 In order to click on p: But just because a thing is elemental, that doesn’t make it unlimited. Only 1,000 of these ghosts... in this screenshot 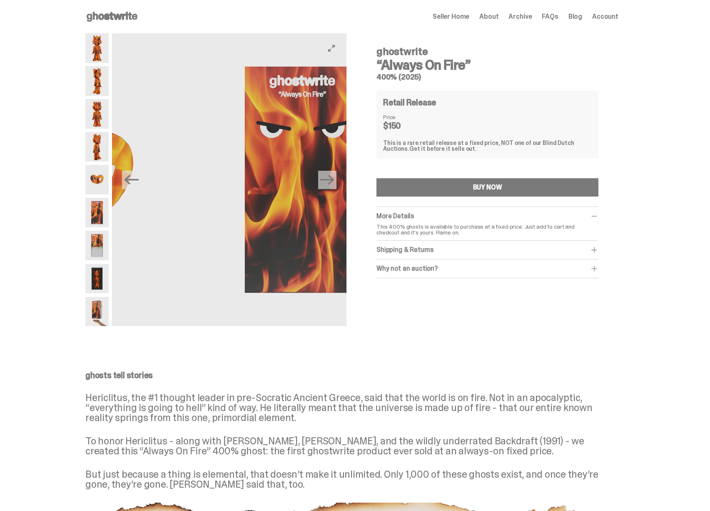, I will do `click(352, 479)`.